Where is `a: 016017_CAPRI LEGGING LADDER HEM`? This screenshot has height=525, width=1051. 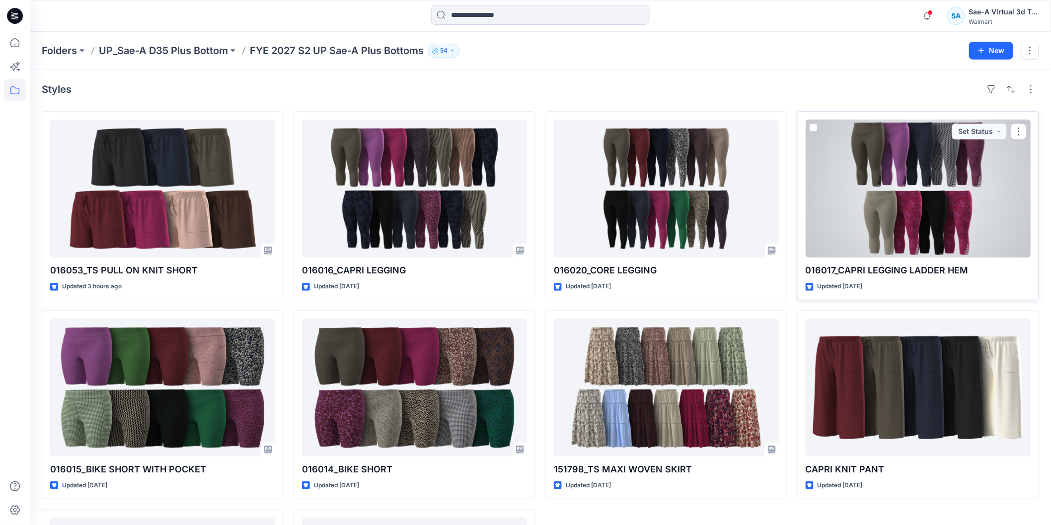 a: 016017_CAPRI LEGGING LADDER HEM is located at coordinates (918, 189).